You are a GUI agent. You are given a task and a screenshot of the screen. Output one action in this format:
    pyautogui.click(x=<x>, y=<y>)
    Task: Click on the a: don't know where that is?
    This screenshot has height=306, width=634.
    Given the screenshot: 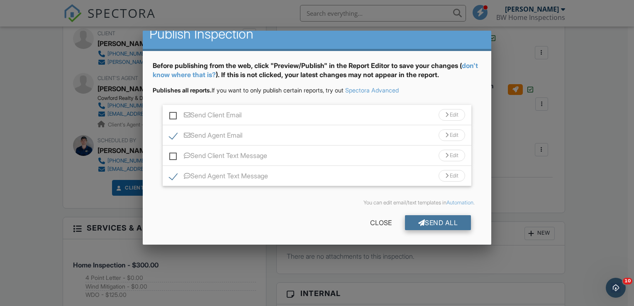 What is the action you would take?
    pyautogui.click(x=315, y=70)
    